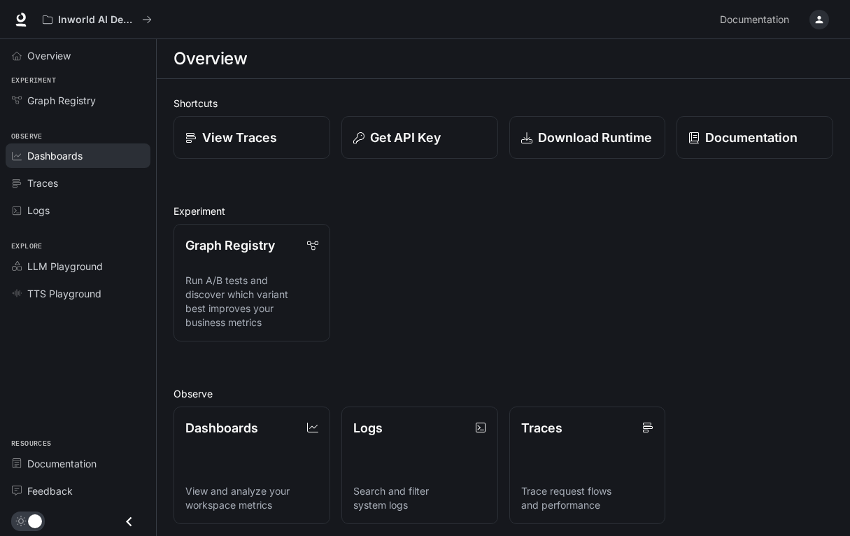  What do you see at coordinates (78, 100) in the screenshot?
I see `a: Graph Registry` at bounding box center [78, 100].